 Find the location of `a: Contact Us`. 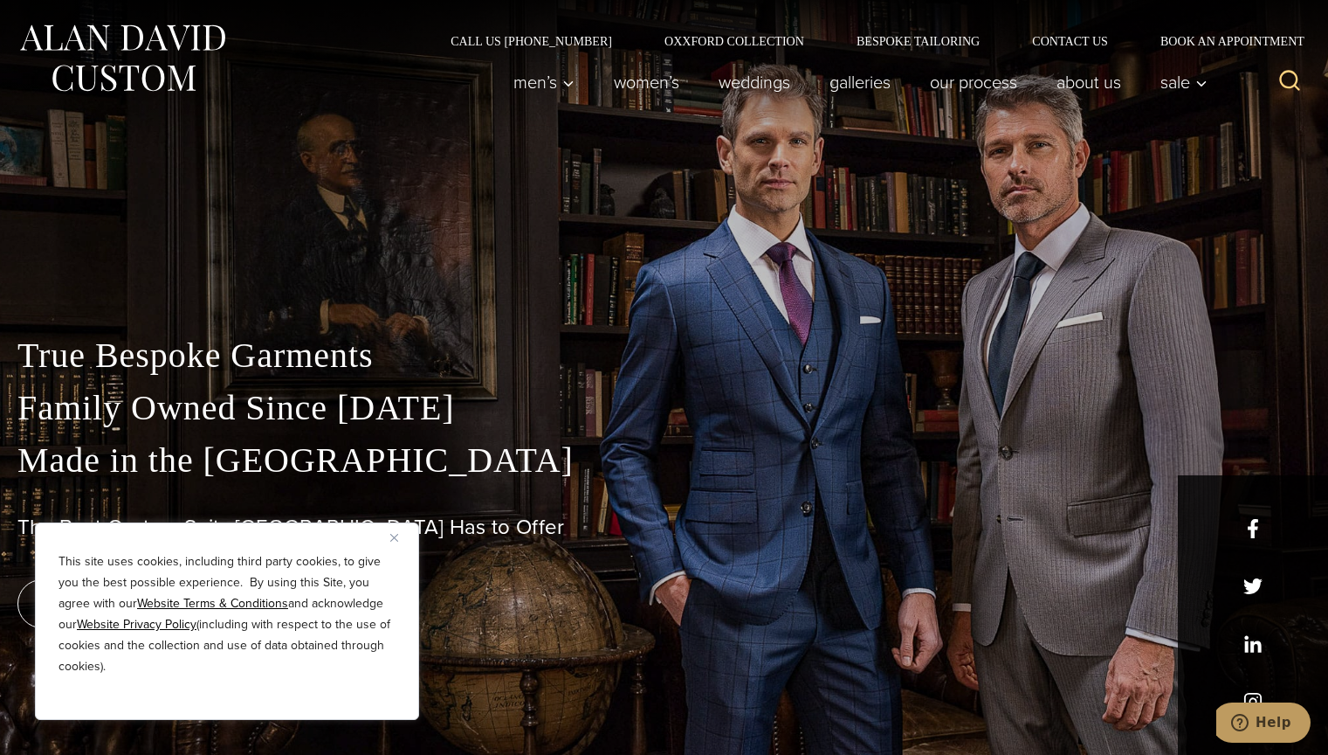

a: Contact Us is located at coordinates (1070, 41).